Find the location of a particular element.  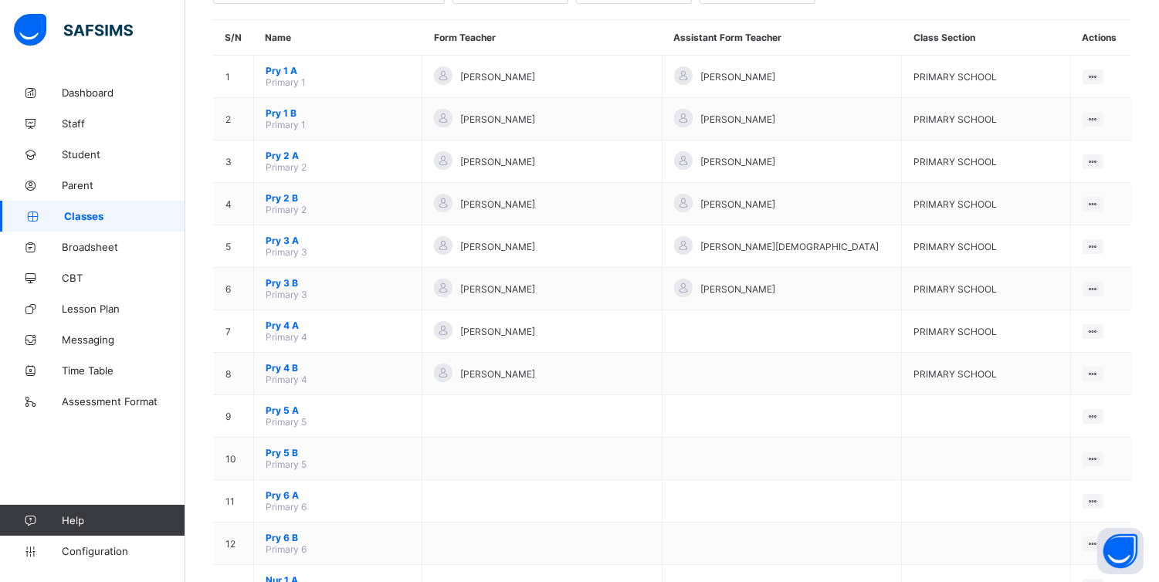

th: Class Section is located at coordinates (986, 38).